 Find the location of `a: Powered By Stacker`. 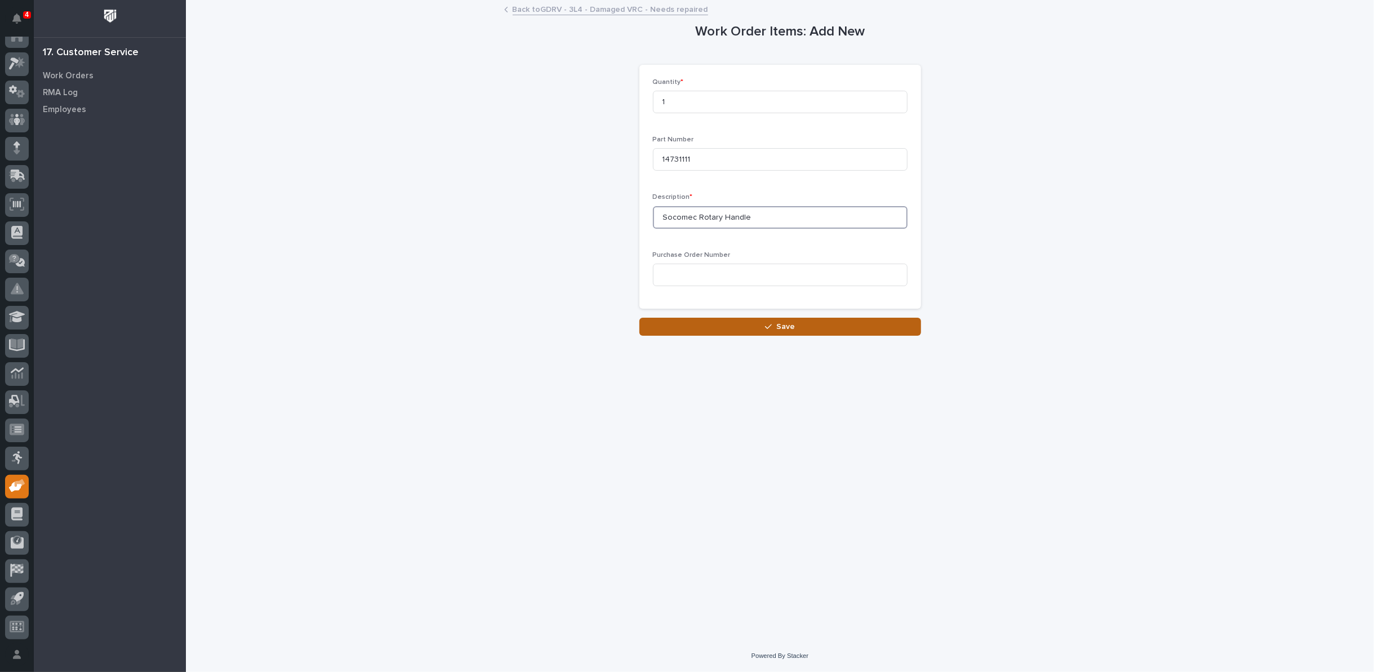

a: Powered By Stacker is located at coordinates (780, 656).